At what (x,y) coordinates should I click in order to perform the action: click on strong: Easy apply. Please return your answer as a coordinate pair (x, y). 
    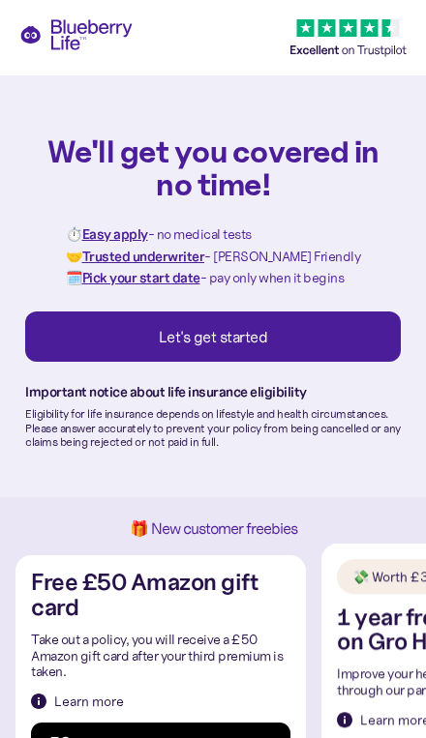
    Looking at the image, I should click on (115, 234).